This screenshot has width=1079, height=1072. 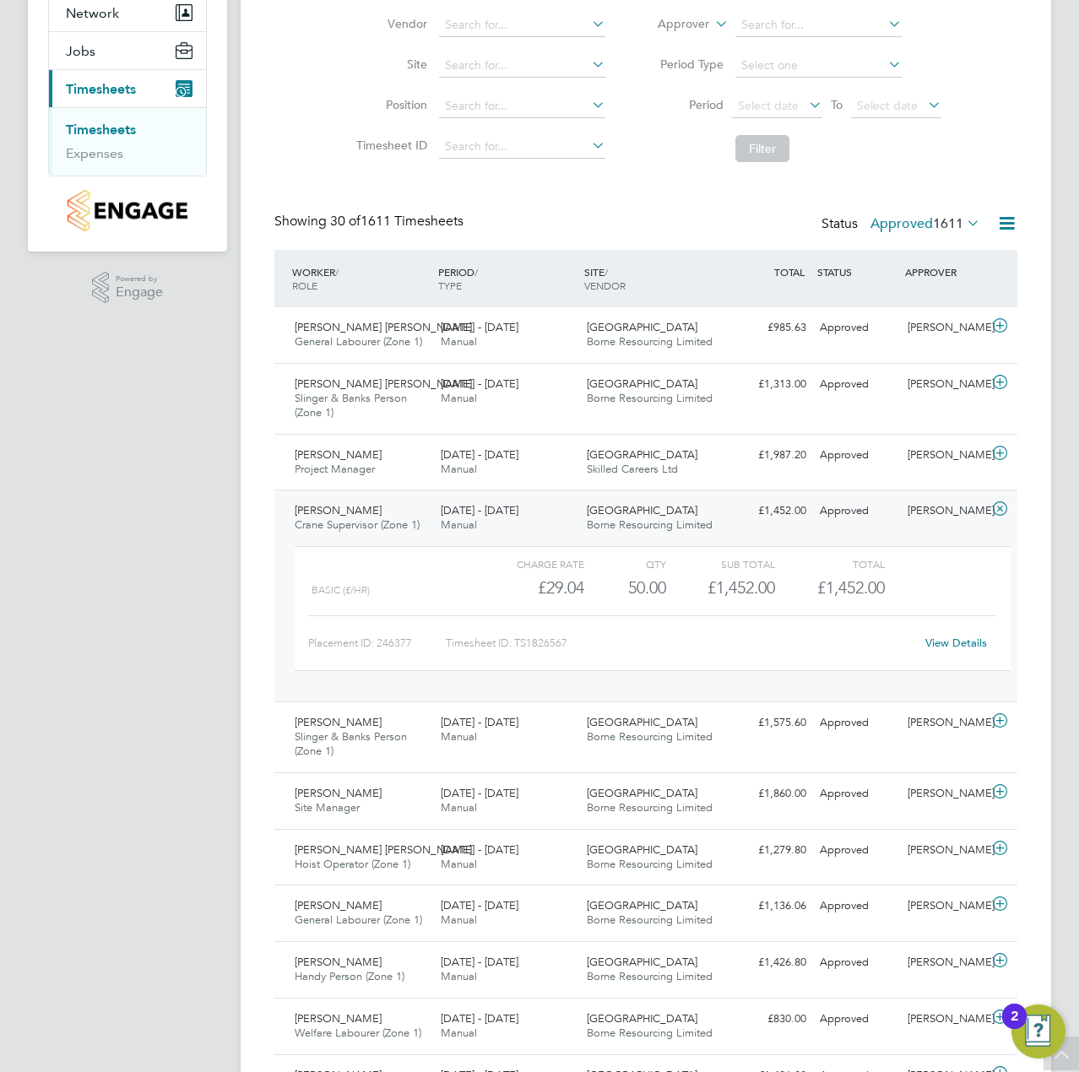 What do you see at coordinates (769, 722) in the screenshot?
I see `div: £1,575.60` at bounding box center [769, 722].